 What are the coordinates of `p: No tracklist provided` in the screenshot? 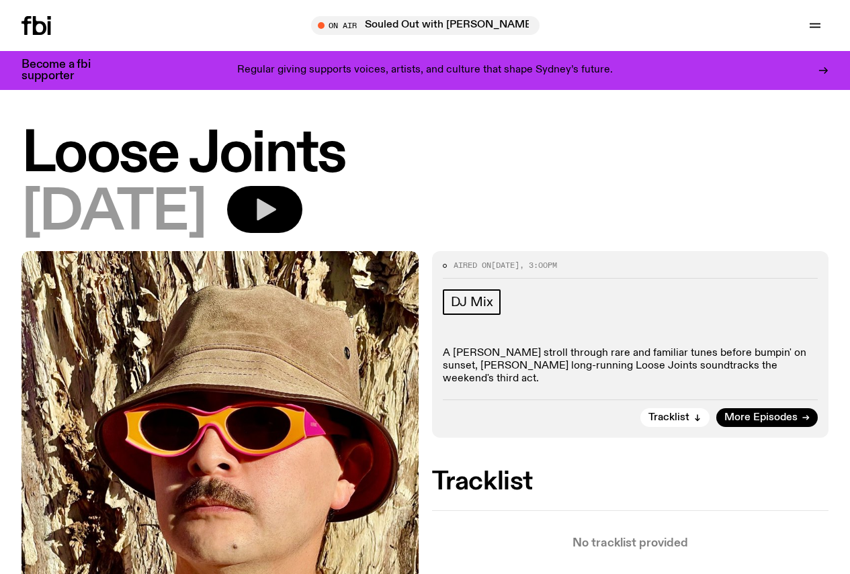 It's located at (630, 543).